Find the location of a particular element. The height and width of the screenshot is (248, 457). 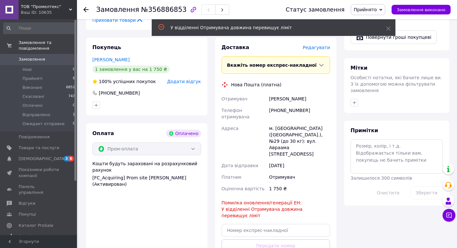

button: Чат з покупцем is located at coordinates (448, 215).